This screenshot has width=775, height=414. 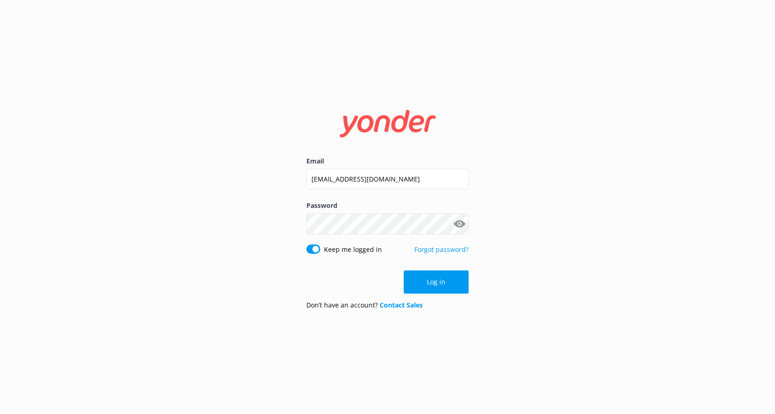 I want to click on button: Show password, so click(x=459, y=224).